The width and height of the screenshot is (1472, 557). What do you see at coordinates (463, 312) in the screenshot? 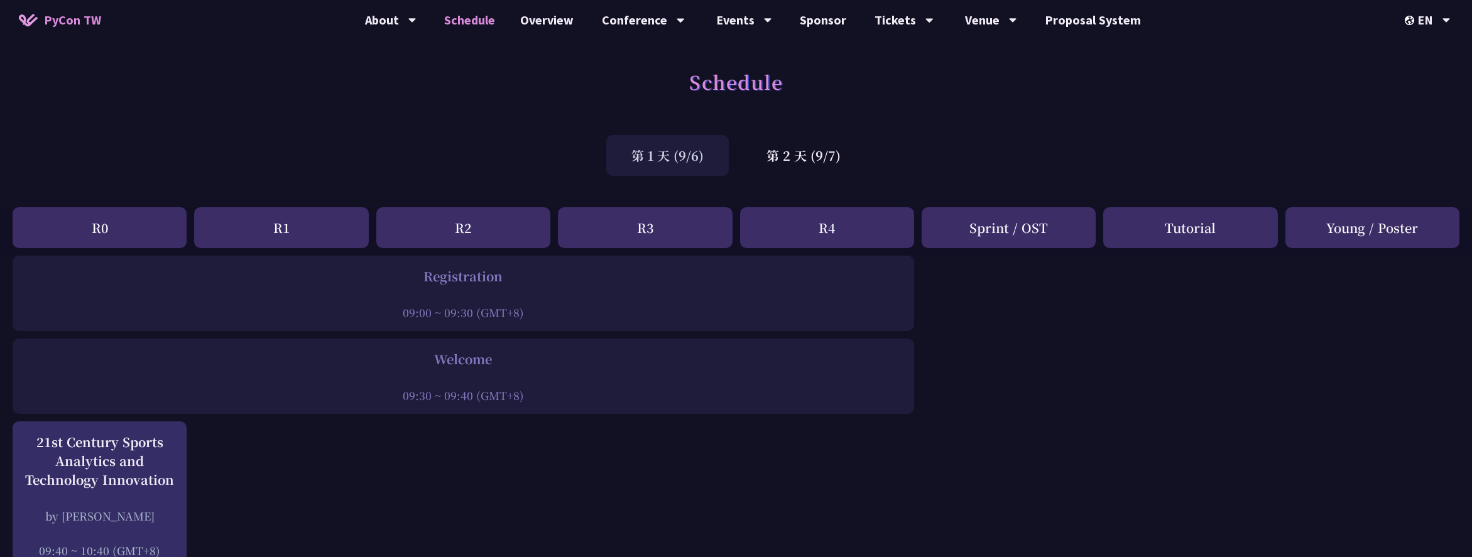
I see `div: 09:00 ~ 09:30 (GMT+8)` at bounding box center [463, 312].